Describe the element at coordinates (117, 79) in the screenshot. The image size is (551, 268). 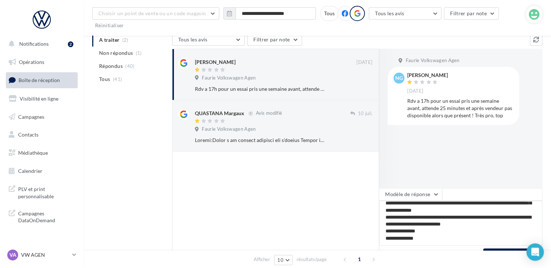
I see `span: (41)` at that location.